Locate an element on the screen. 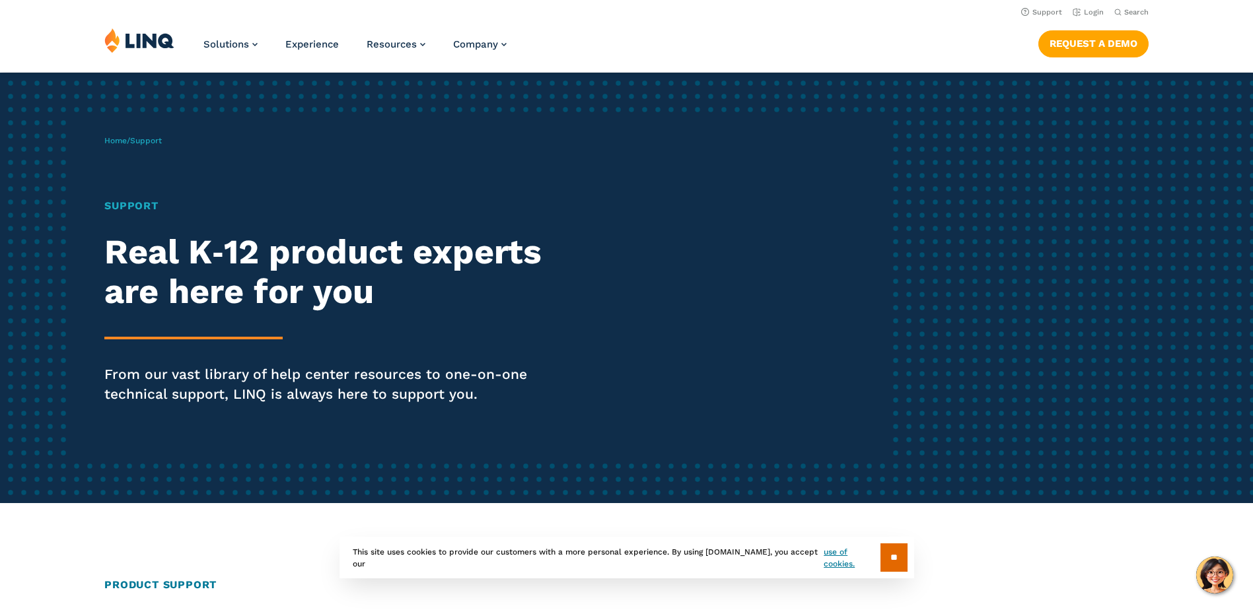 The image size is (1253, 610). a: Company is located at coordinates (480, 44).